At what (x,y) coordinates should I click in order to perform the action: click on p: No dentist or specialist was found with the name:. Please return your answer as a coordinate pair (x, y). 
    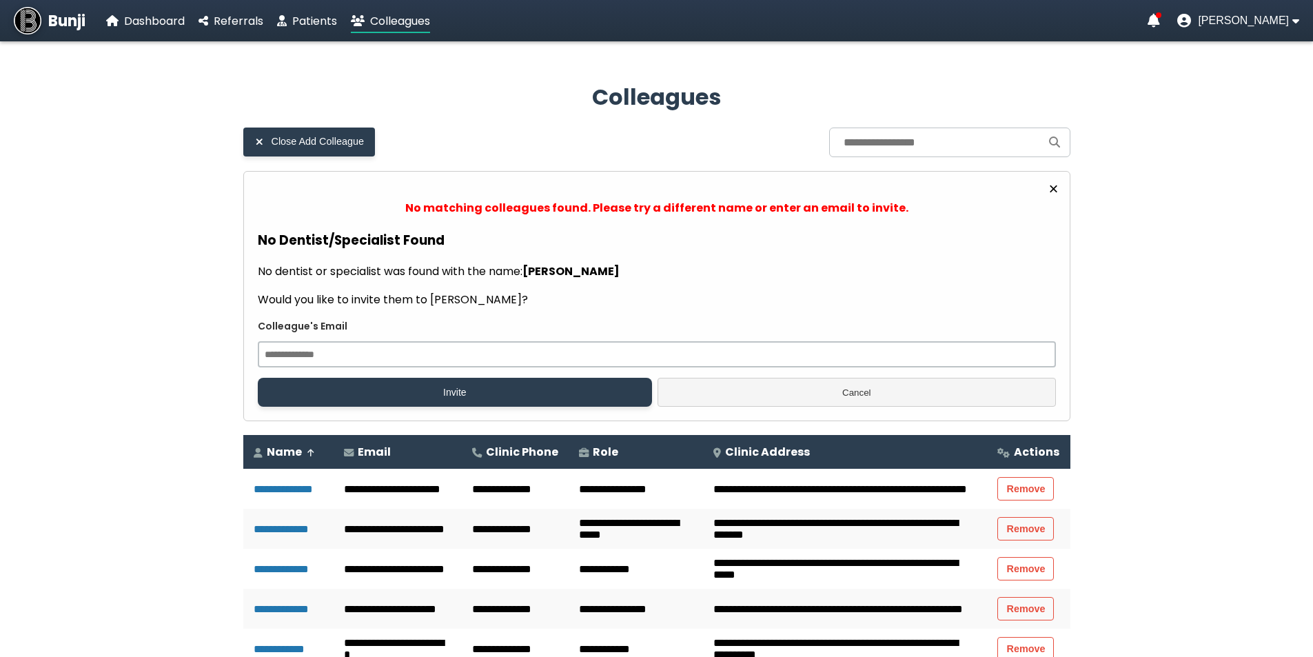
    Looking at the image, I should click on (657, 271).